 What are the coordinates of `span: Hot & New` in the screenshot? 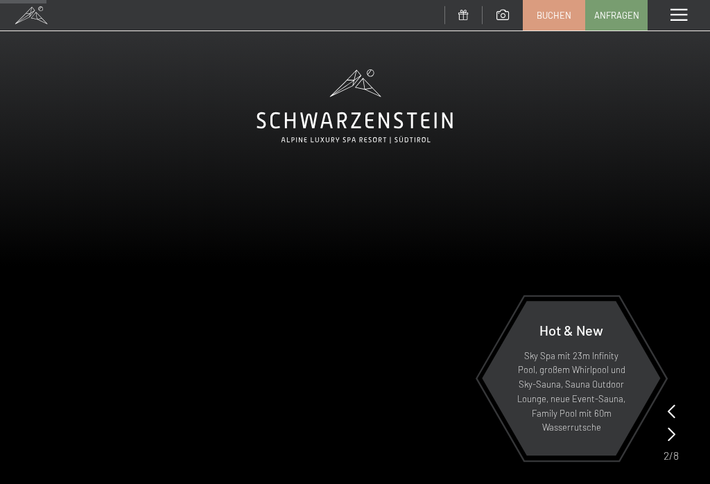 It's located at (571, 330).